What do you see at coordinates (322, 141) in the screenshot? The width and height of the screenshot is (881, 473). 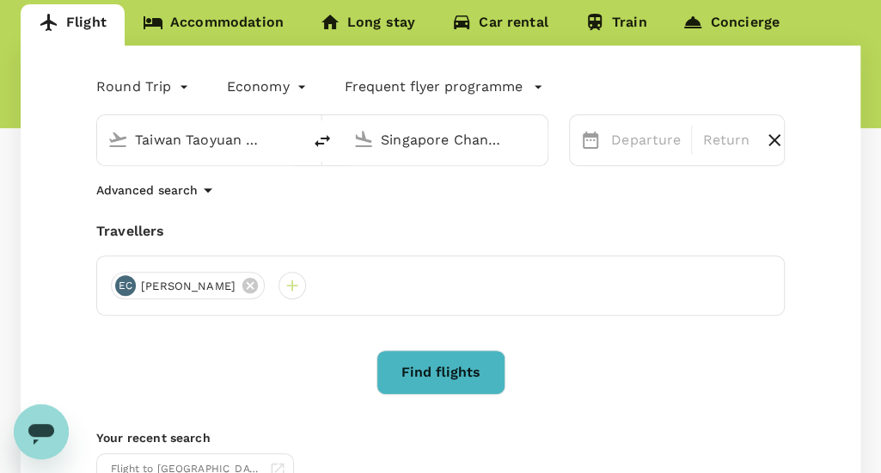 I see `button: delete` at bounding box center [322, 141].